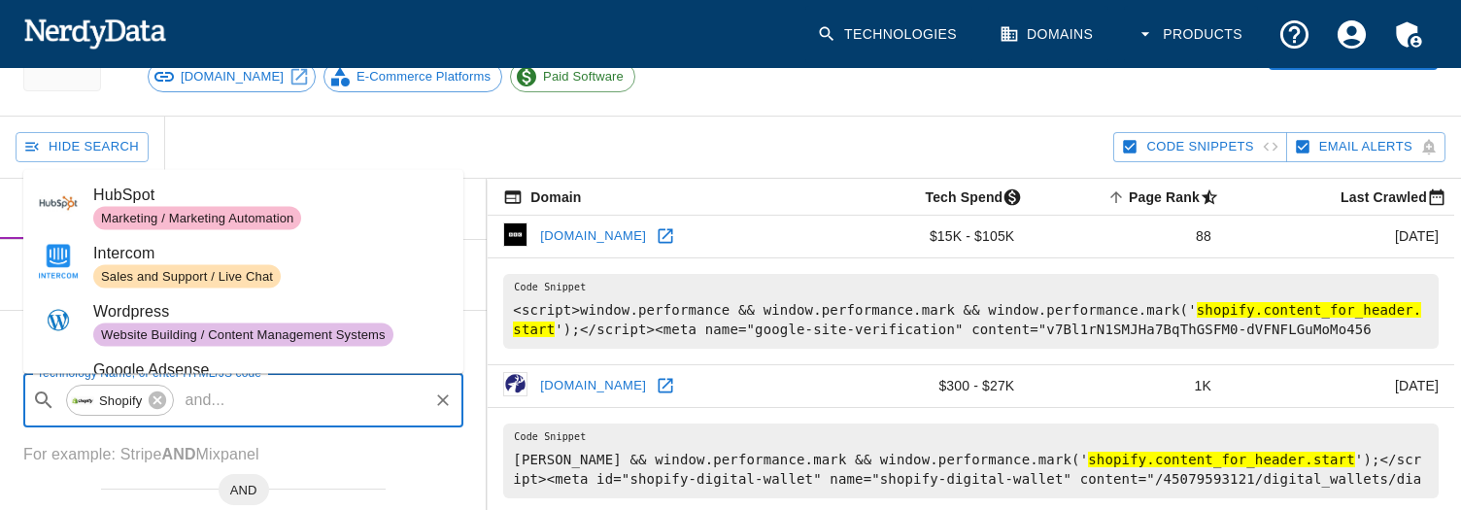 The width and height of the screenshot is (1461, 510). What do you see at coordinates (1199, 147) in the screenshot?
I see `button: Hide Code Snippets` at bounding box center [1199, 147].